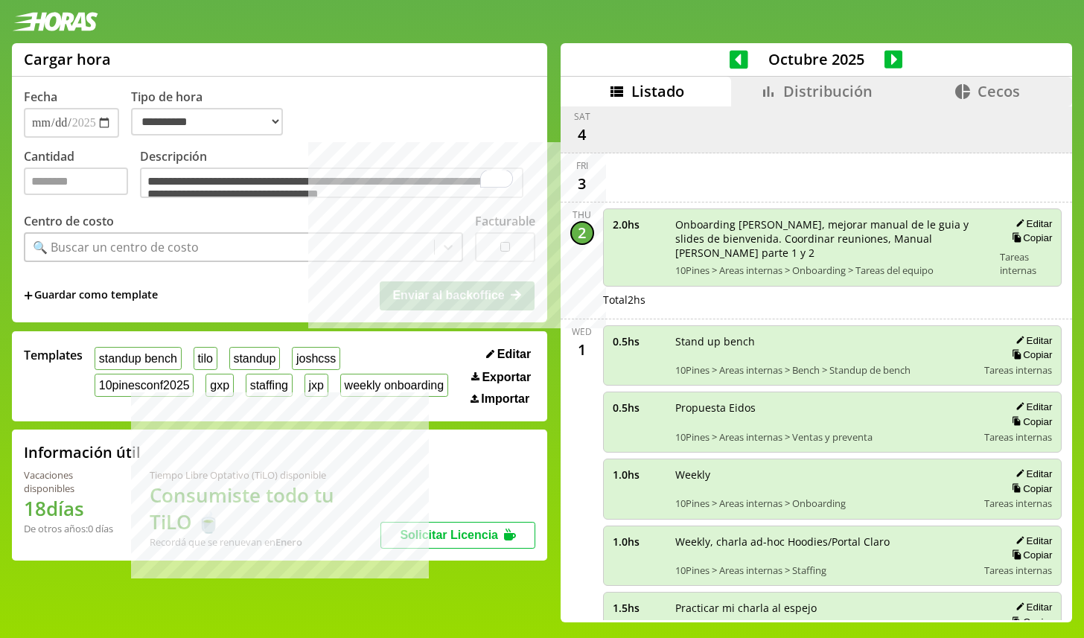  What do you see at coordinates (832, 299) in the screenshot?
I see `div: Total 2 hs` at bounding box center [832, 299].